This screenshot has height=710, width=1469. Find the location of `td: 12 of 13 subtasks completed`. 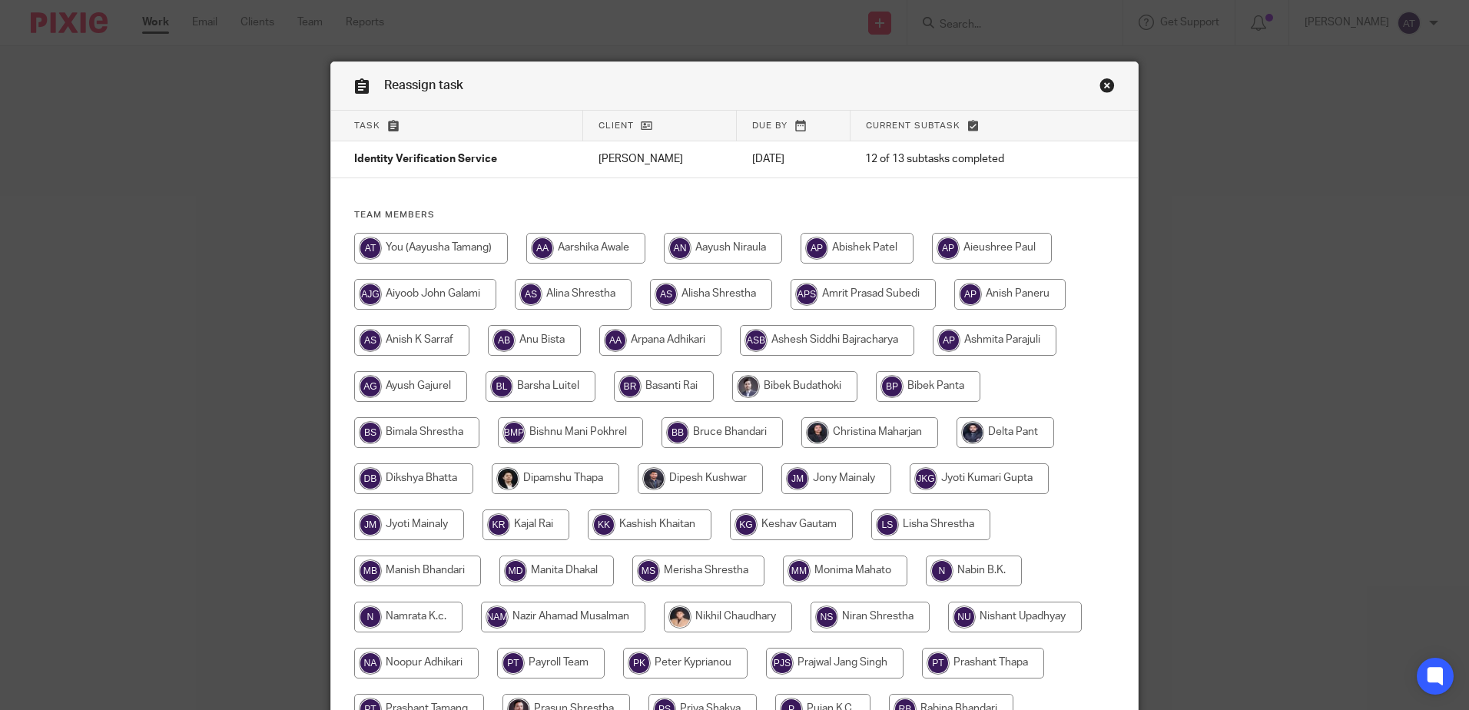

td: 12 of 13 subtasks completed is located at coordinates (963, 160).